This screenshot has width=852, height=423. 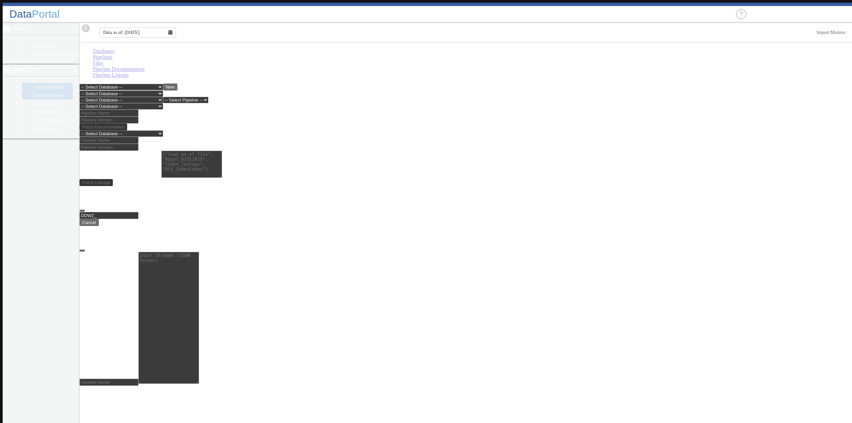 I want to click on ng-select: 00DanaBankQAserver, so click(x=796, y=14).